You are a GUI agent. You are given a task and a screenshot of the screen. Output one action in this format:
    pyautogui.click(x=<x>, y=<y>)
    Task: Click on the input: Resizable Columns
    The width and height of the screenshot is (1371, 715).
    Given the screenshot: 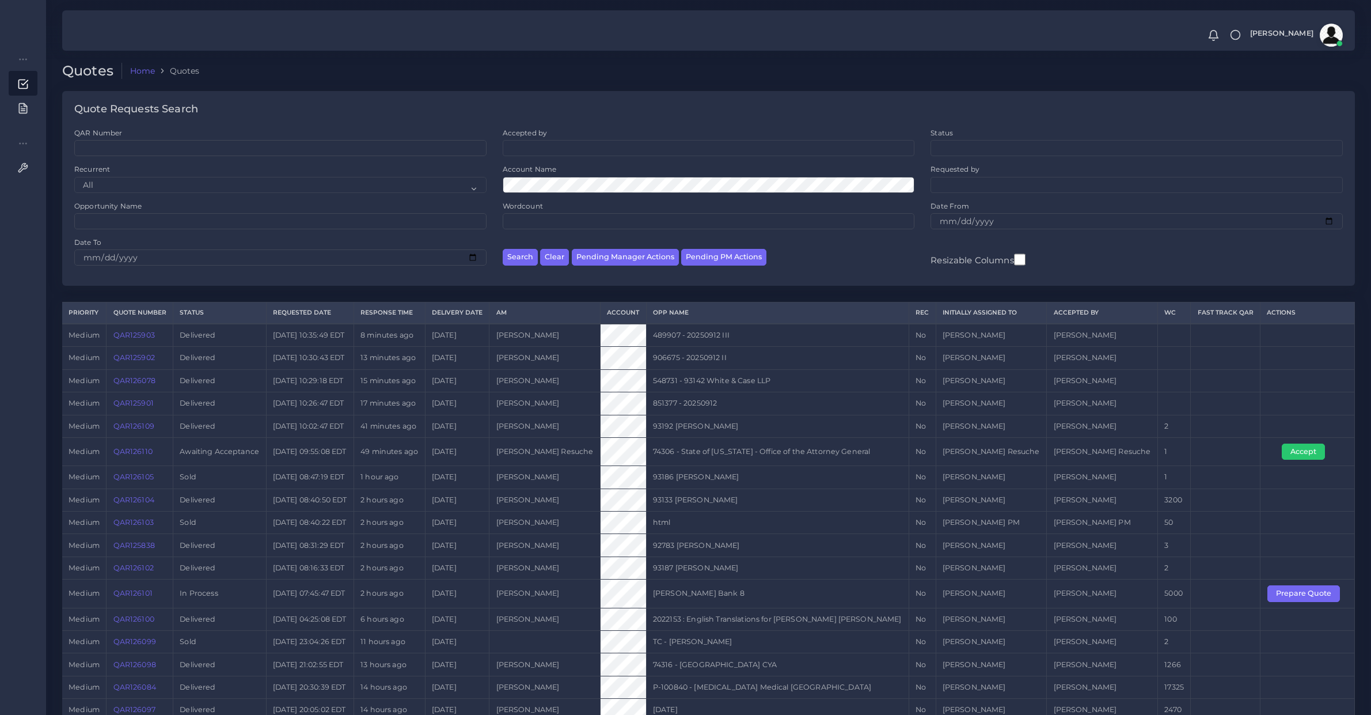 What is the action you would take?
    pyautogui.click(x=1020, y=259)
    